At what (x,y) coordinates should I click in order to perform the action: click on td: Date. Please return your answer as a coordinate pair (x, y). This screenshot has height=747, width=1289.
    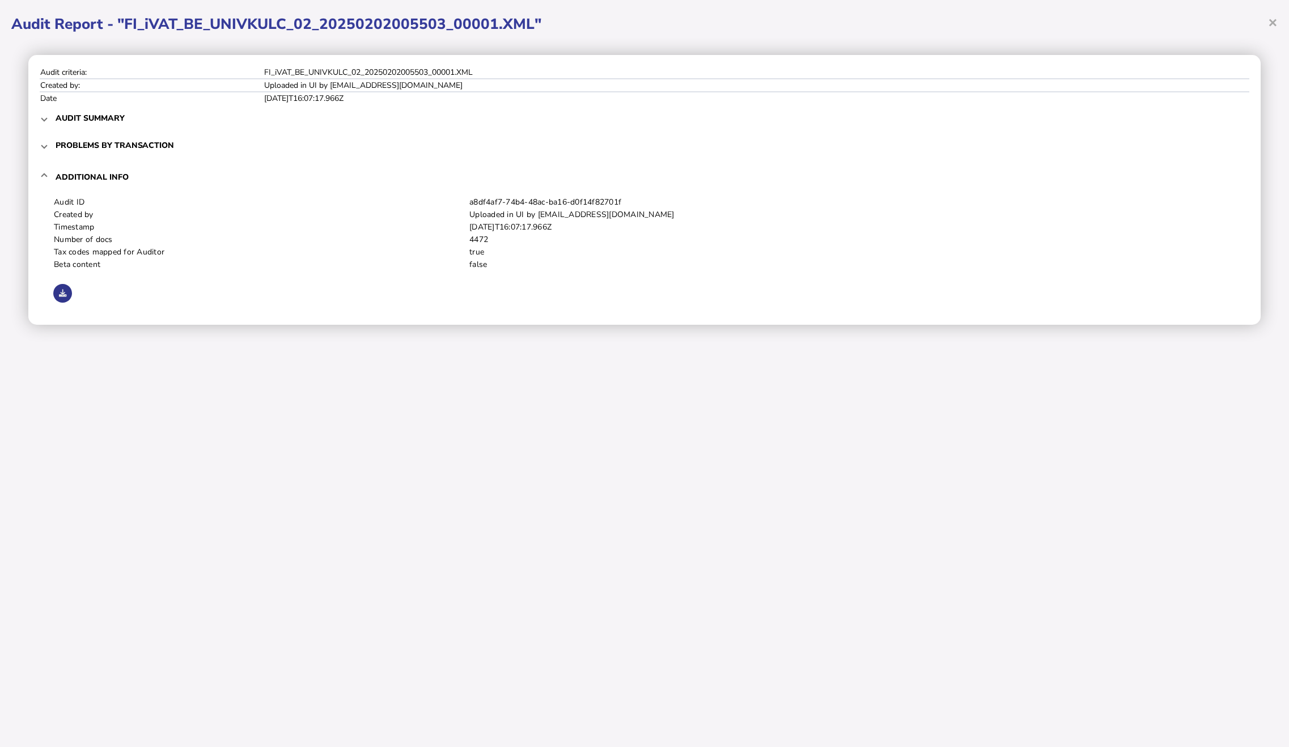
    Looking at the image, I should click on (151, 98).